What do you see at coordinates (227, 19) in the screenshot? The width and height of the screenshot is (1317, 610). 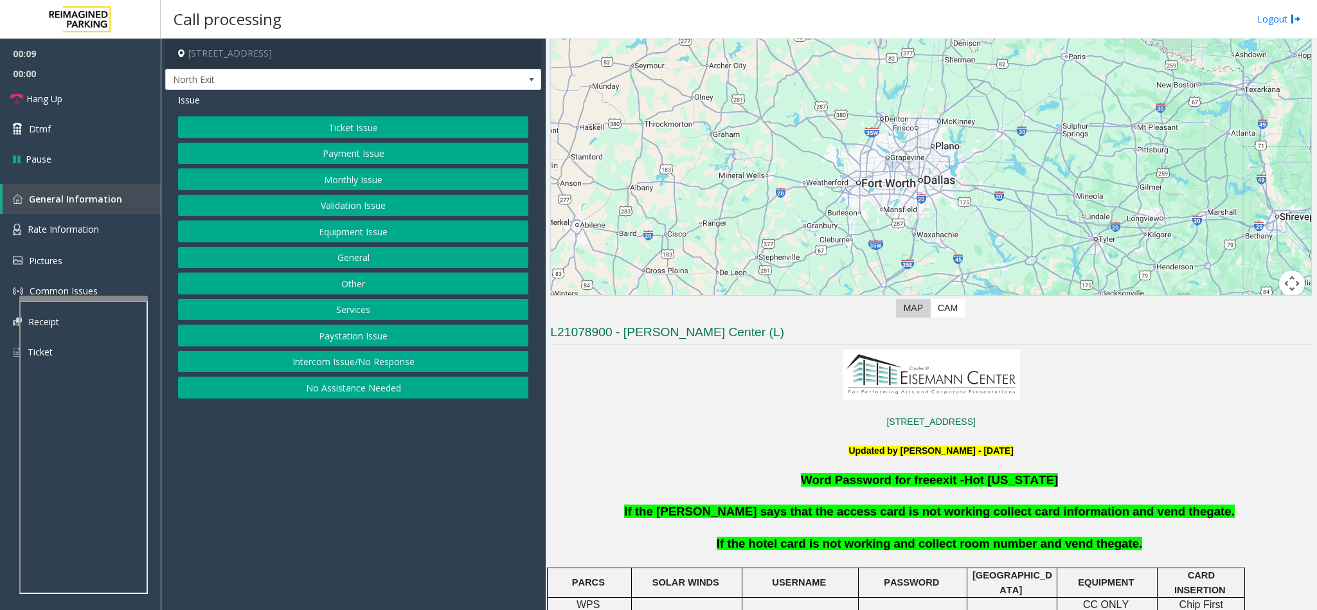 I see `h3: Call processing` at bounding box center [227, 19].